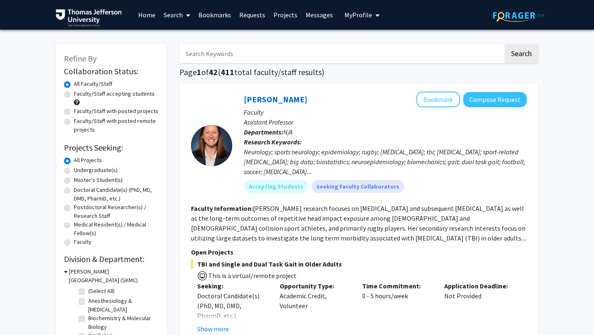  I want to click on span: 42, so click(213, 72).